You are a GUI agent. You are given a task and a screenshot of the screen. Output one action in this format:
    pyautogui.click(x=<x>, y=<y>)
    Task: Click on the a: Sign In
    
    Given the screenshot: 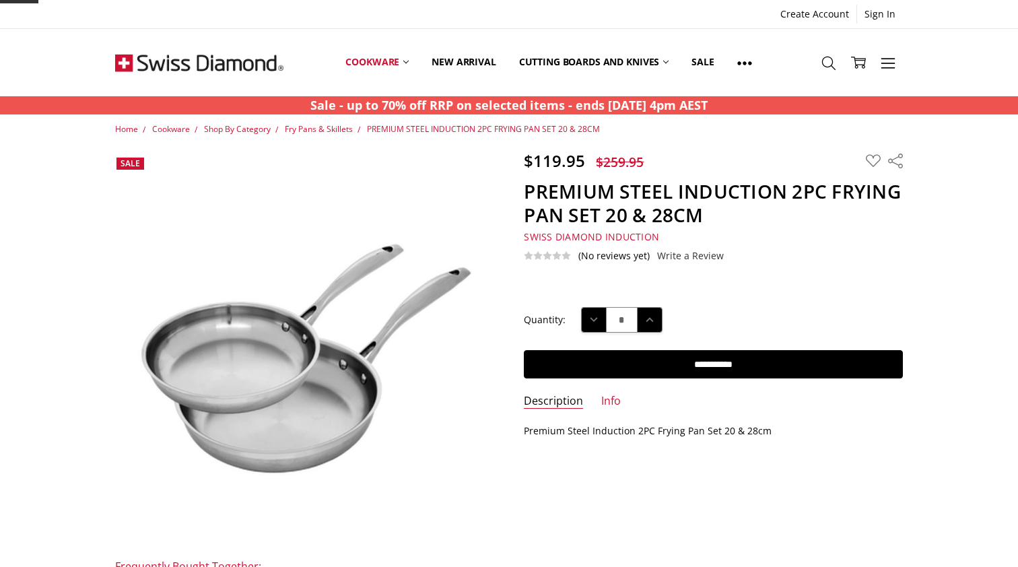 What is the action you would take?
    pyautogui.click(x=880, y=14)
    